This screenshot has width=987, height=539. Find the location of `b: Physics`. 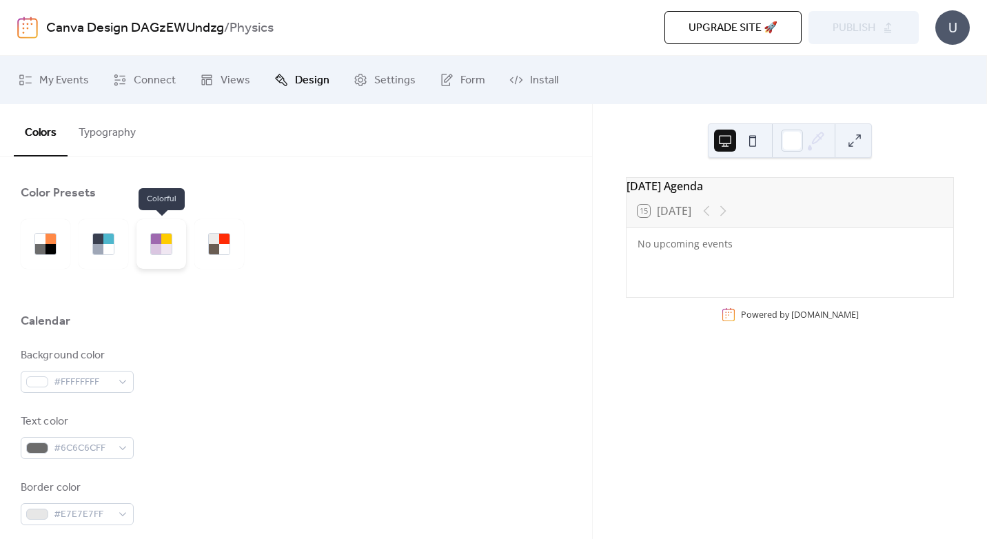

b: Physics is located at coordinates (252, 28).